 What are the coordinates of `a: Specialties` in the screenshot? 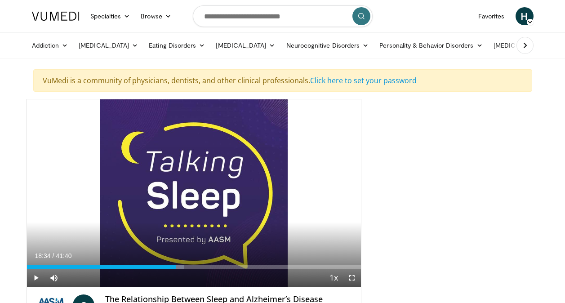 It's located at (110, 16).